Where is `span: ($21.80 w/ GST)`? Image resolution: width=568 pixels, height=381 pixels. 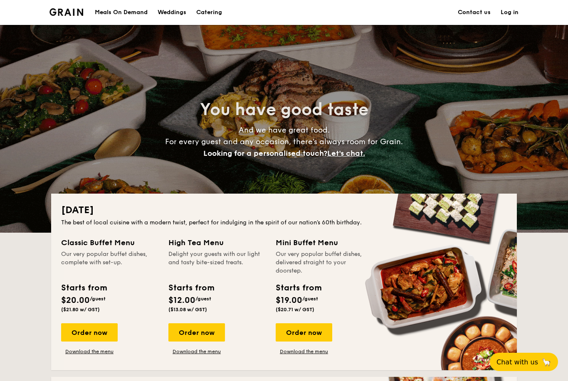 span: ($21.80 w/ GST) is located at coordinates (80, 310).